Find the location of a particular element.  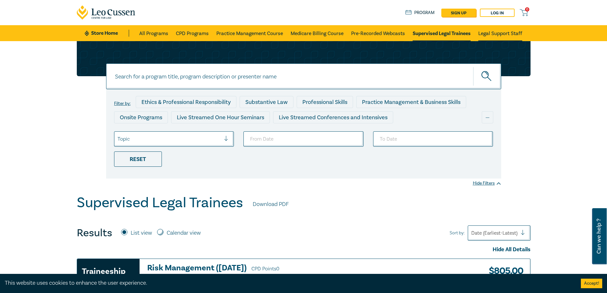

input: To Date is located at coordinates (433, 139).